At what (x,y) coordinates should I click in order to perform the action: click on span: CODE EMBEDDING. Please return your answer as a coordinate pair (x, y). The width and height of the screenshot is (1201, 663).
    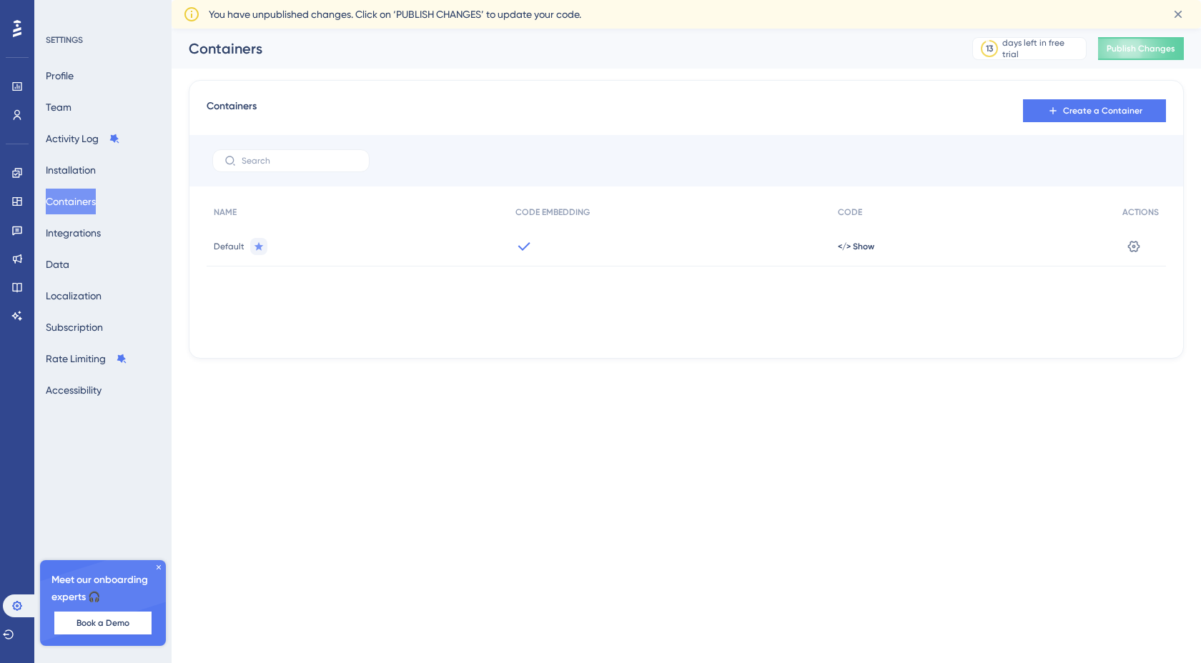
    Looking at the image, I should click on (553, 212).